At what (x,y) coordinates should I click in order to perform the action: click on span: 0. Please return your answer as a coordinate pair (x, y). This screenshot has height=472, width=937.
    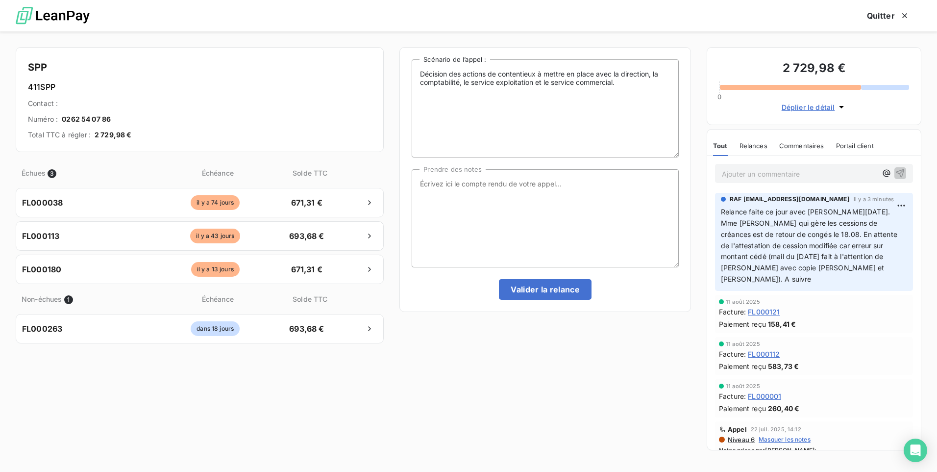
    Looking at the image, I should click on (720, 97).